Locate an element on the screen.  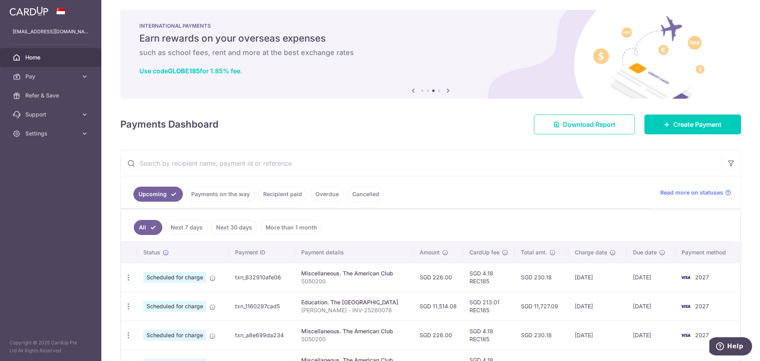
a: Use codeGLOBE185for 1.85% fee. is located at coordinates (191, 71).